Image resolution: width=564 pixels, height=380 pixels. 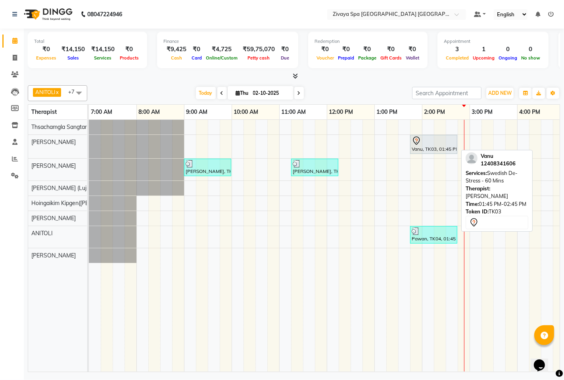 What do you see at coordinates (500, 93) in the screenshot?
I see `span: ADD NEW` at bounding box center [500, 93].